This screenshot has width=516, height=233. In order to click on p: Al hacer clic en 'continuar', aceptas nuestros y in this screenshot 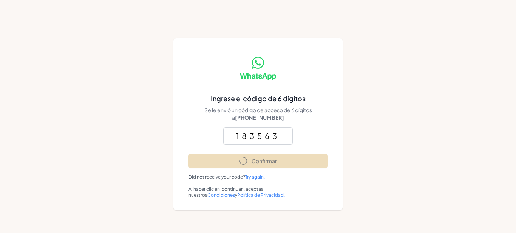, I will do `click(258, 192)`.